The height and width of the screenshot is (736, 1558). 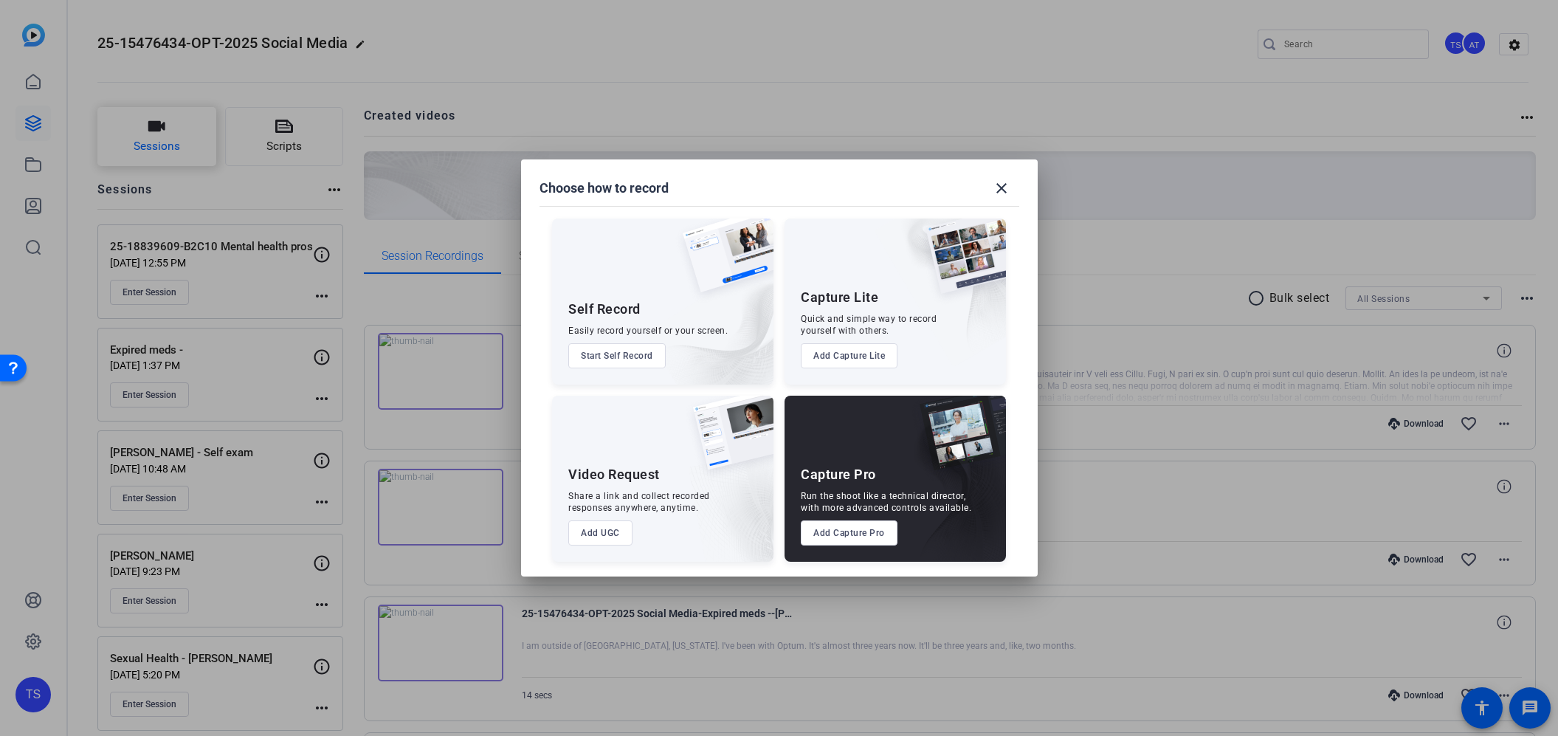 I want to click on div: Quick and simple way to record yourself with others., so click(x=869, y=325).